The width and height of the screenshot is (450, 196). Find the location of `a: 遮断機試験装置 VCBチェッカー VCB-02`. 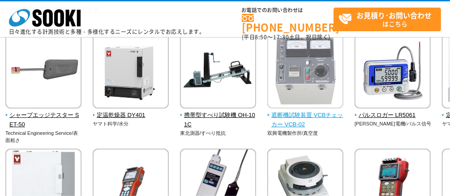

a: 遮断機試験装置 VCBチェッカー VCB-02 is located at coordinates (305, 116).